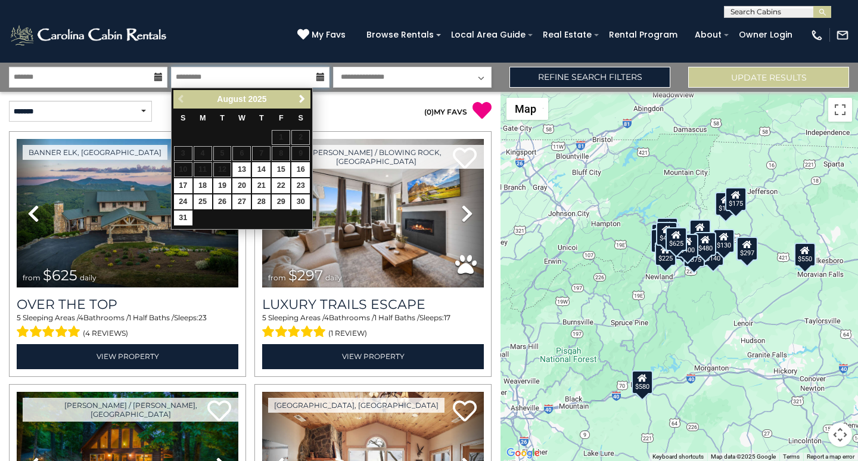  I want to click on a: 22, so click(281, 185).